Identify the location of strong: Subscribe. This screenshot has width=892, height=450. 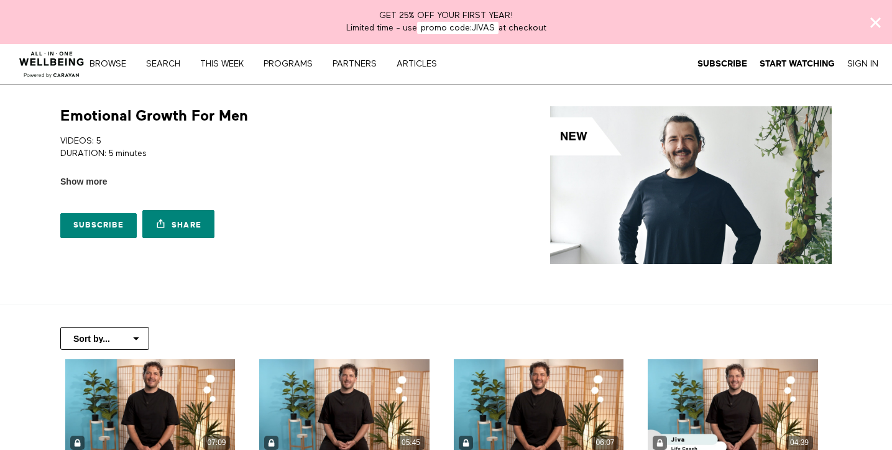
(722, 63).